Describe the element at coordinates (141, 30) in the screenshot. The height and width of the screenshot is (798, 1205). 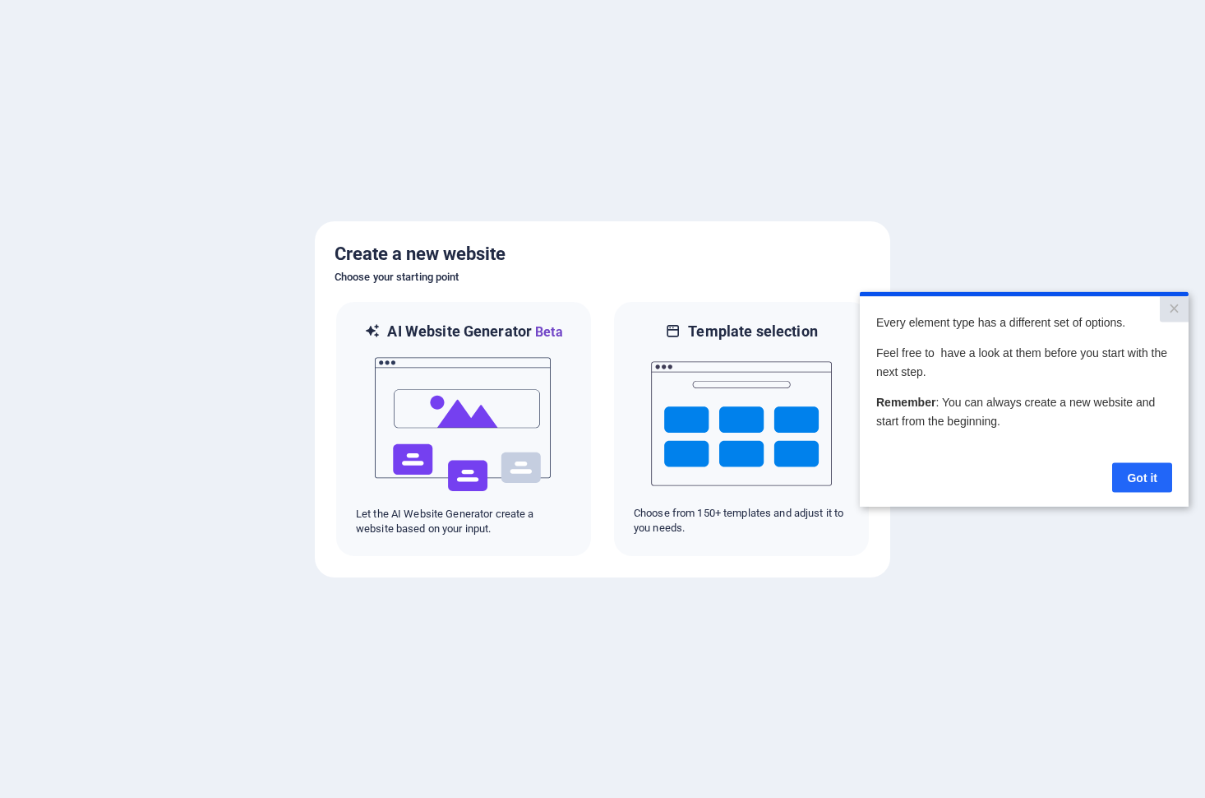
I see `span: Every element type has a different set of options.` at that location.